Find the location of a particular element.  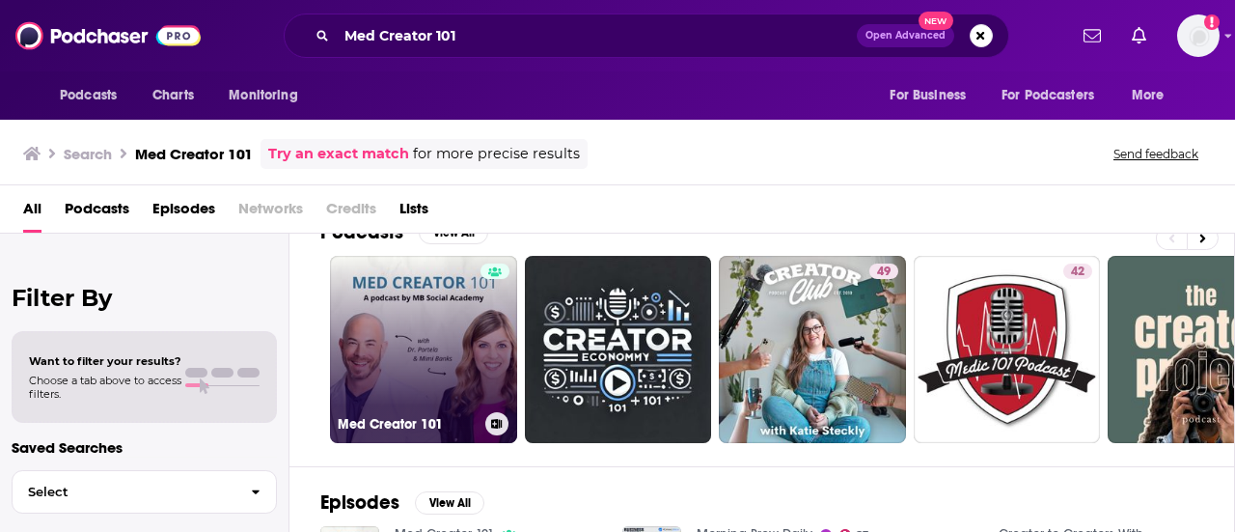

span: For Podcasters is located at coordinates (1048, 96).